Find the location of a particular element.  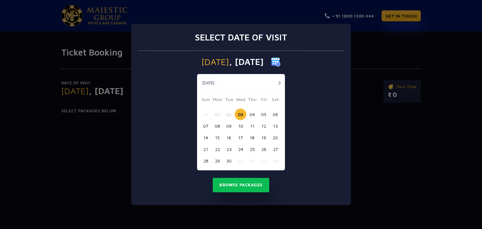

span: Fri is located at coordinates (263, 100).